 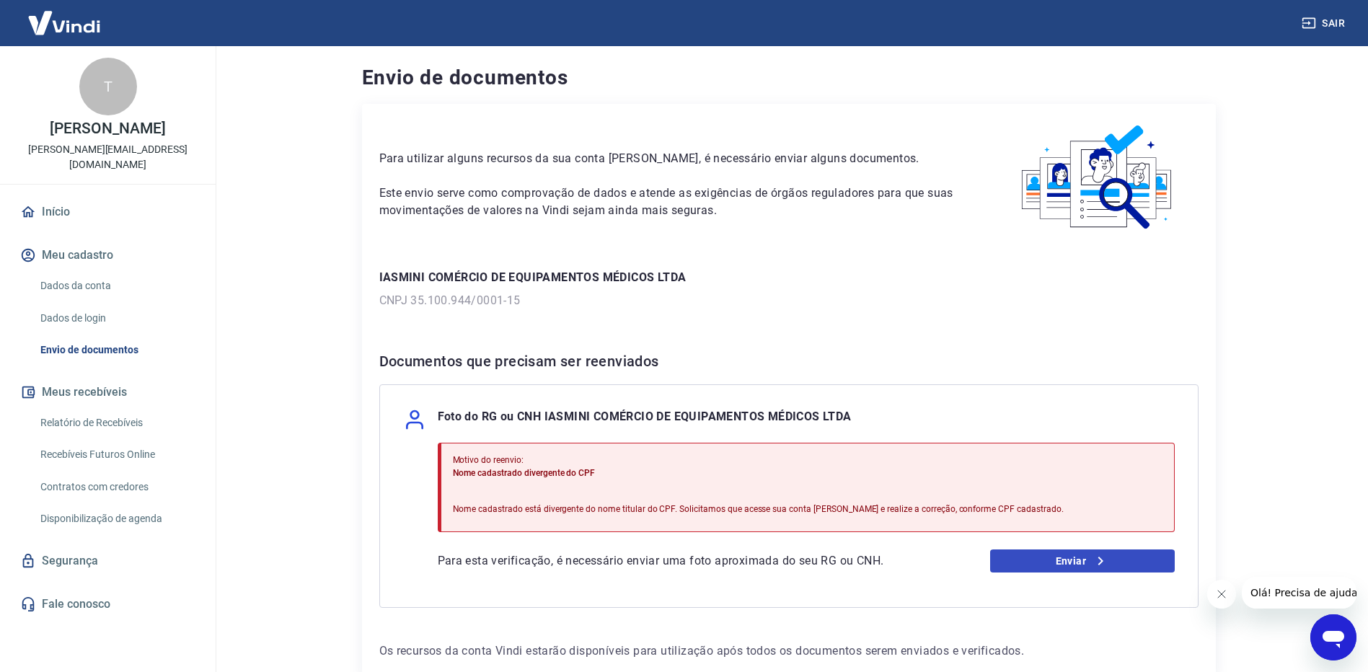 I want to click on a: Dados de login, so click(x=116, y=318).